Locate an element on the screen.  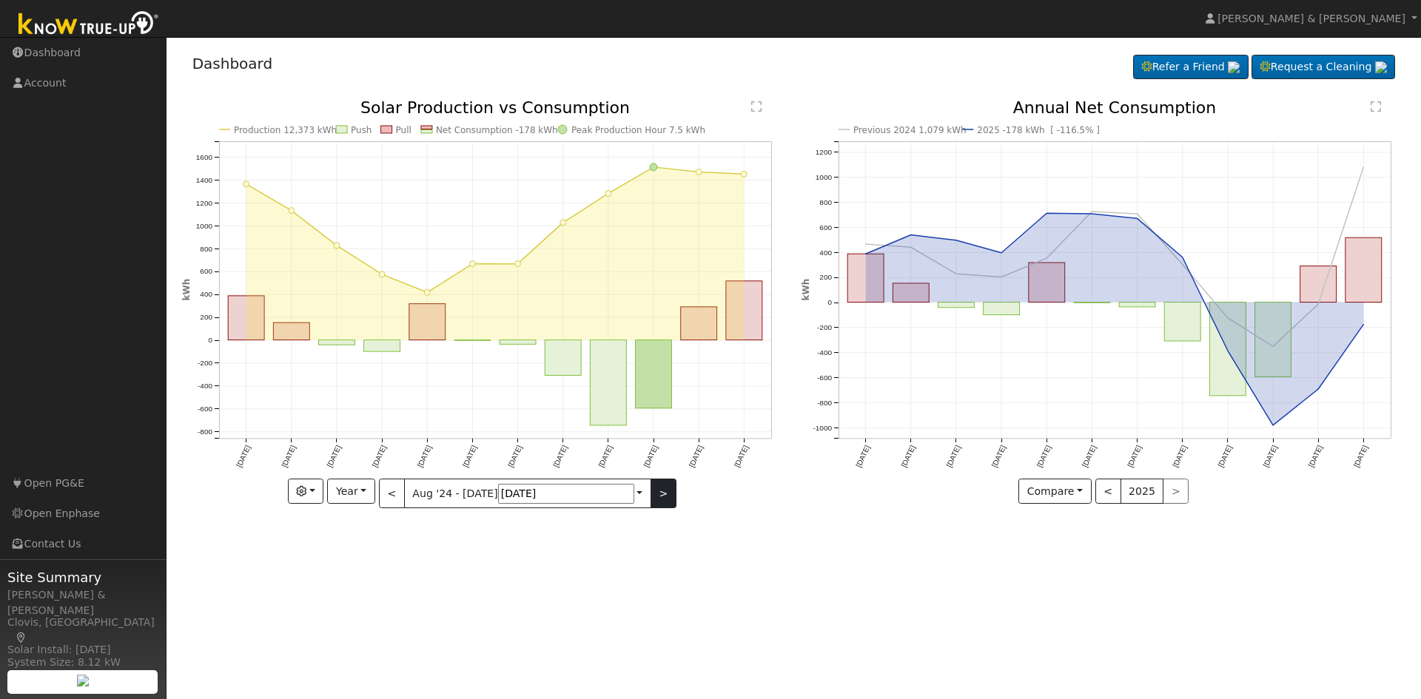
text: 1400 is located at coordinates (203, 180).